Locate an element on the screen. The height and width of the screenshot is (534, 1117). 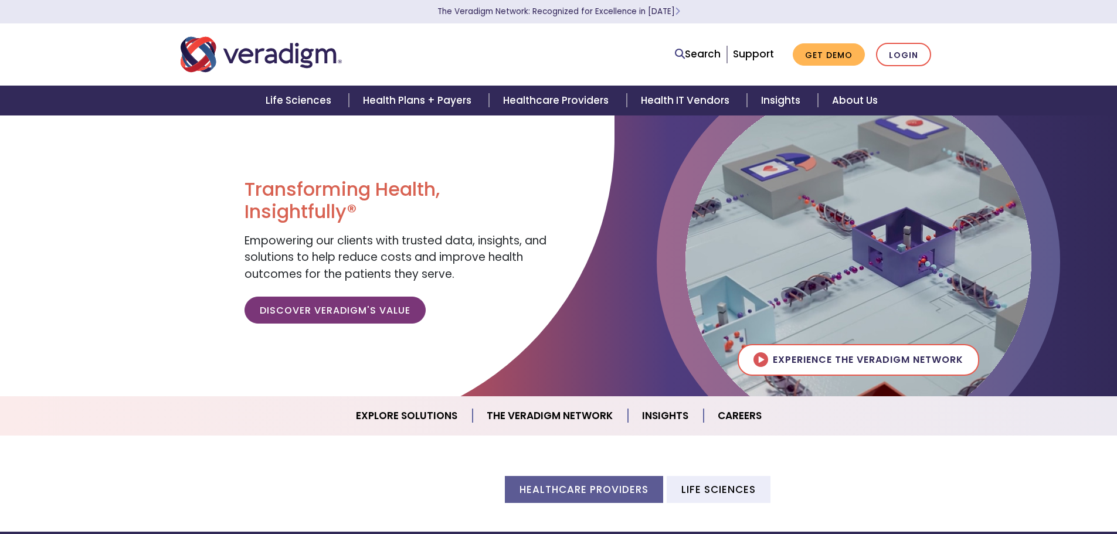
a: Search is located at coordinates (698, 54).